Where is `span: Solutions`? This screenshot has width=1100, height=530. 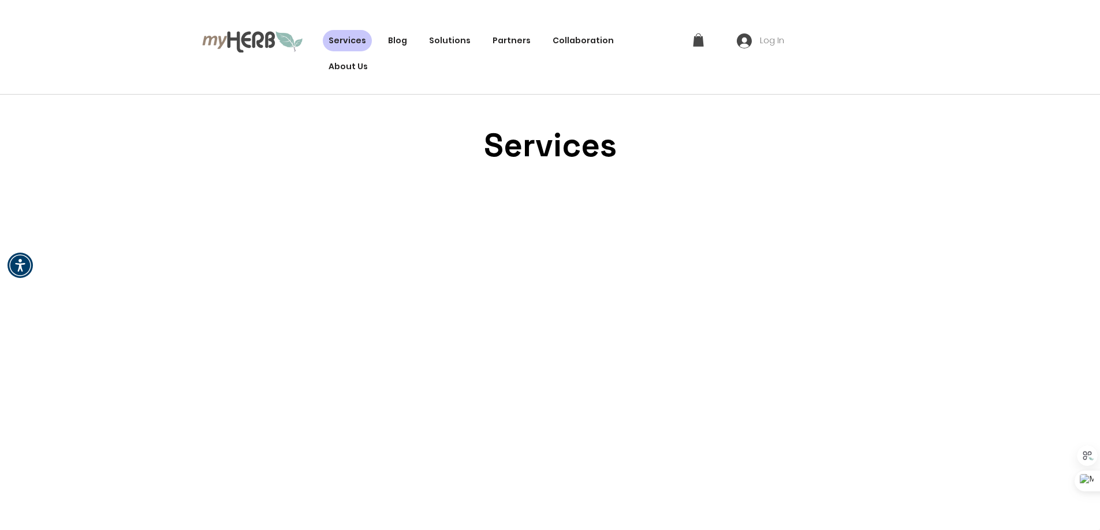
span: Solutions is located at coordinates (450, 40).